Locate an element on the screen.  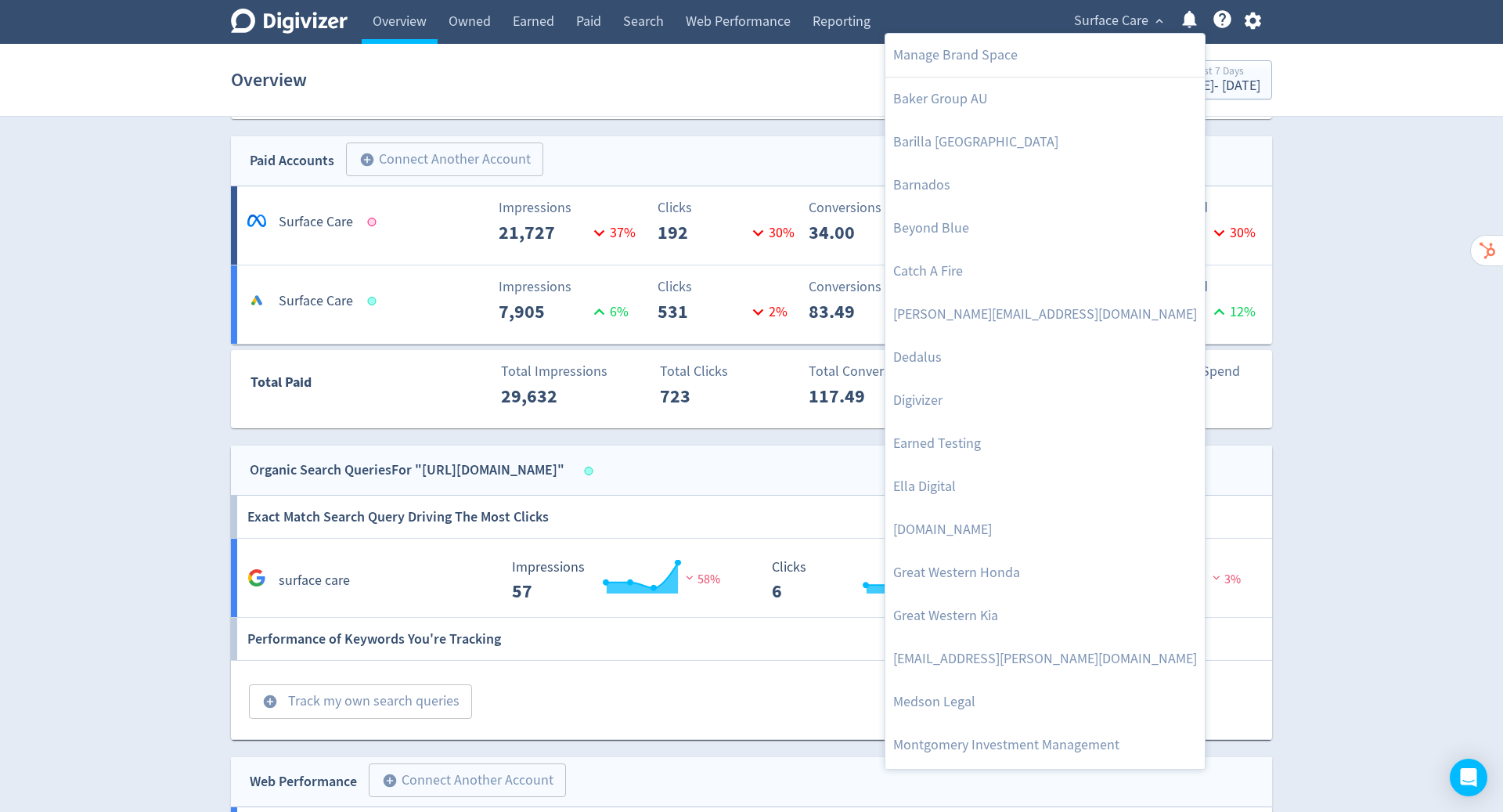
a: Dedalus is located at coordinates (1045, 357).